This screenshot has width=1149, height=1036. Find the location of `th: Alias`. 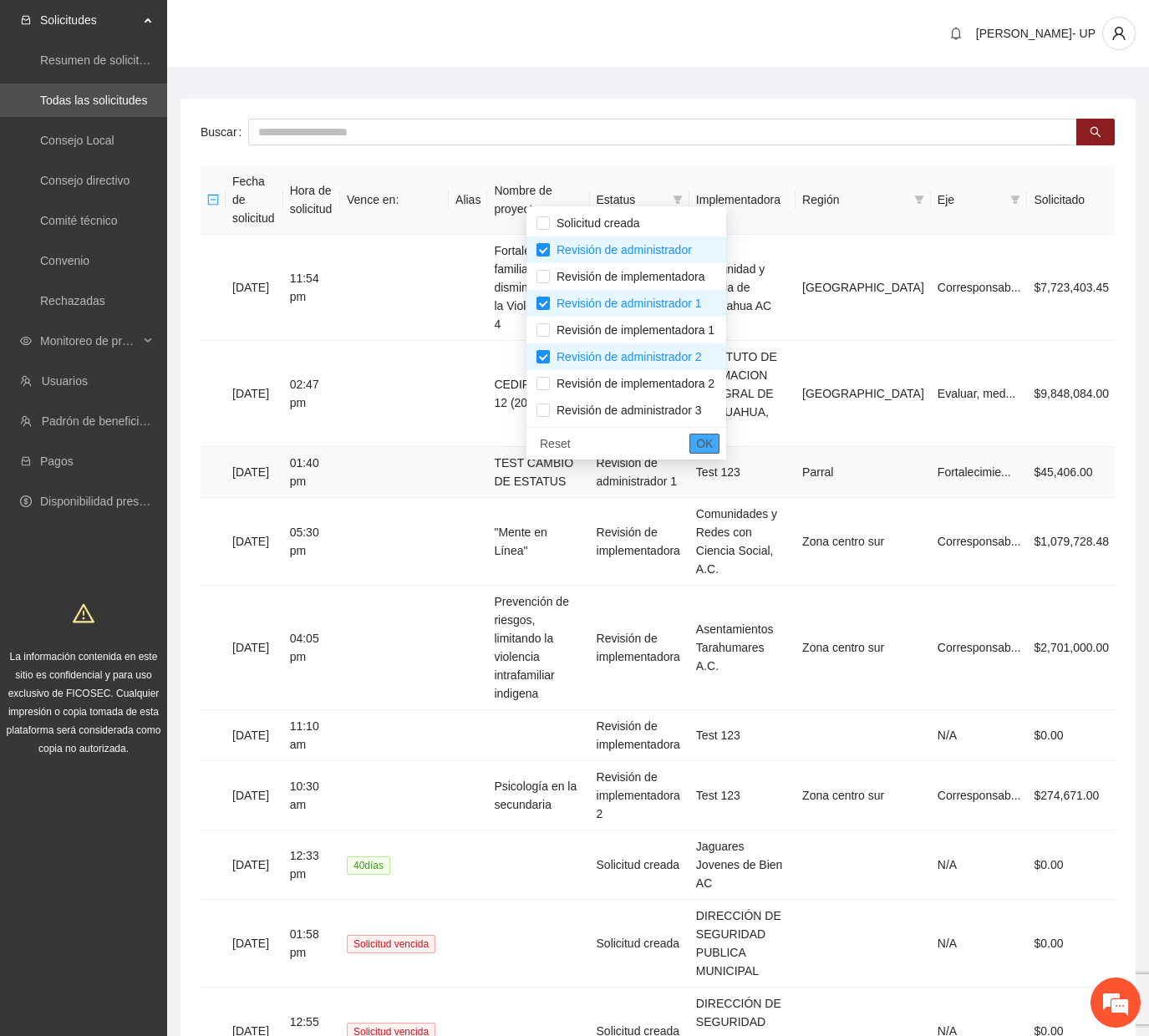

th: Alias is located at coordinates (468, 199).